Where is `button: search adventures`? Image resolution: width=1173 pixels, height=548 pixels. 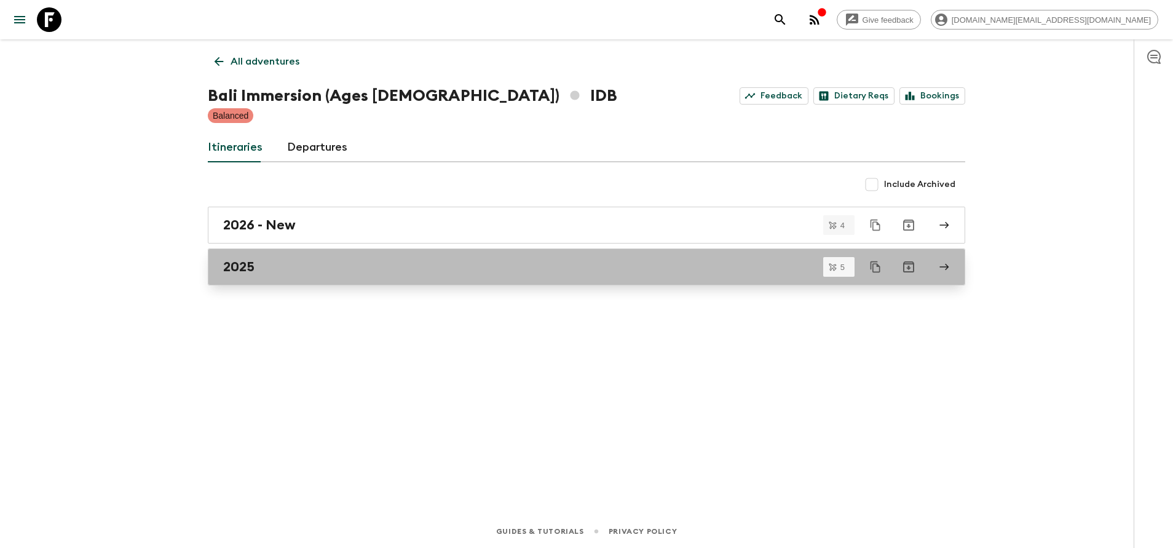 button: search adventures is located at coordinates (780, 20).